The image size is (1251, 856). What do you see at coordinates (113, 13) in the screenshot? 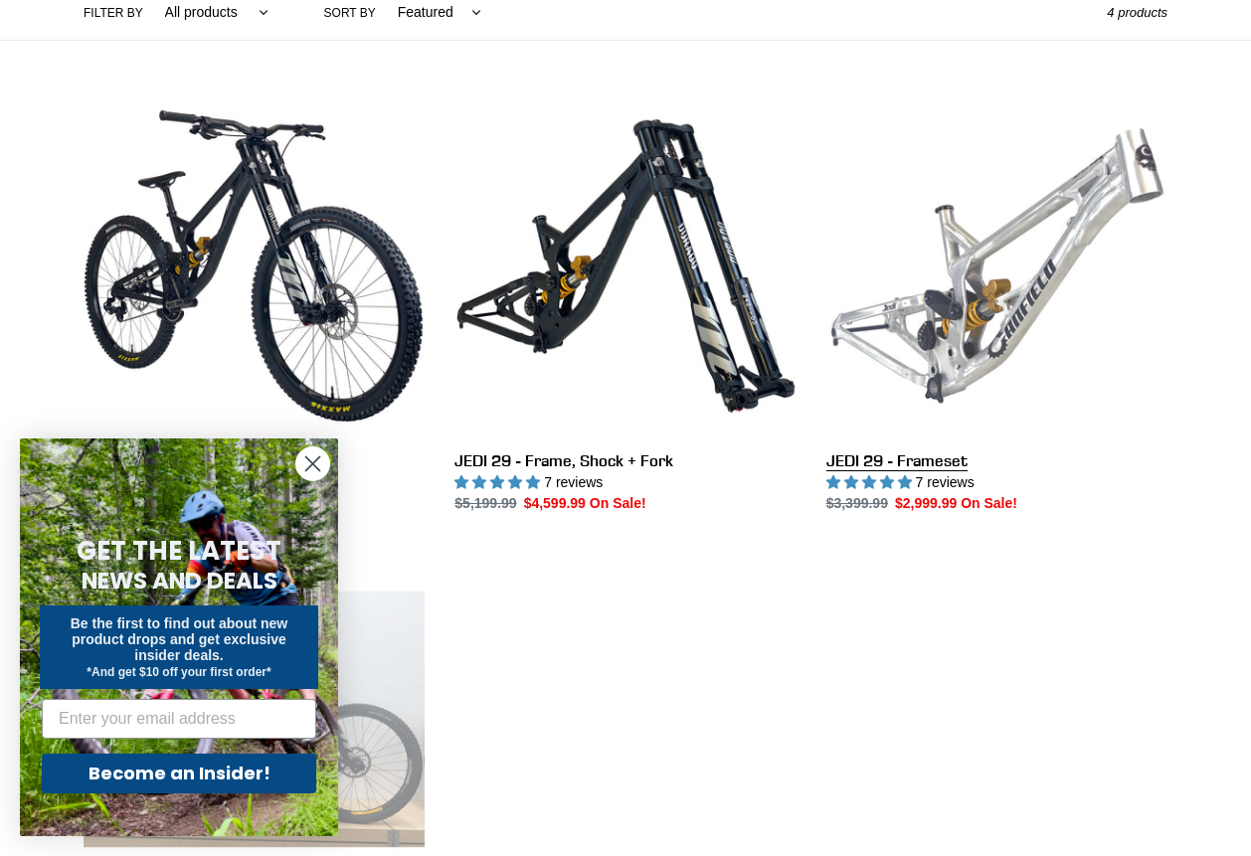
I see `label: Filter by` at bounding box center [113, 13].